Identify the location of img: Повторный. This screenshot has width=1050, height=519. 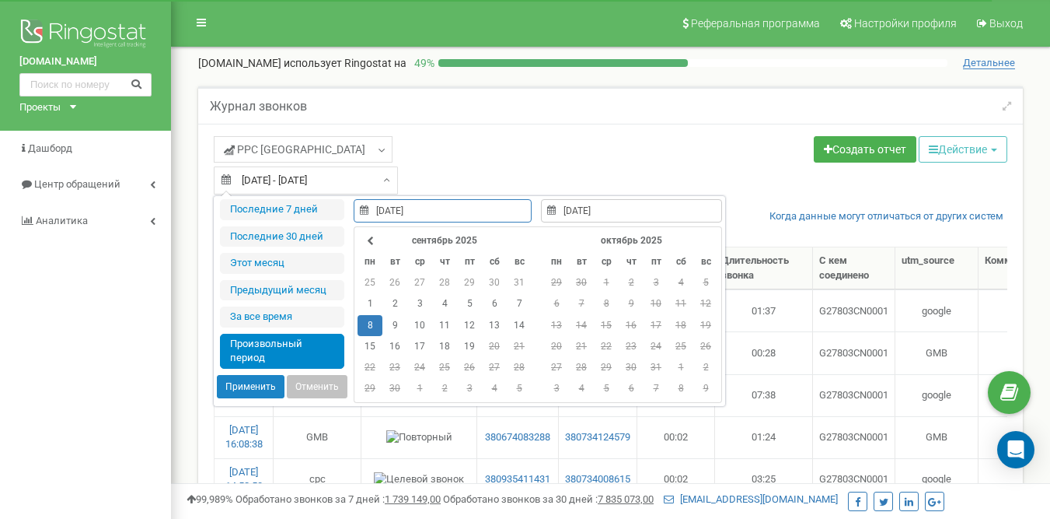
(419, 437).